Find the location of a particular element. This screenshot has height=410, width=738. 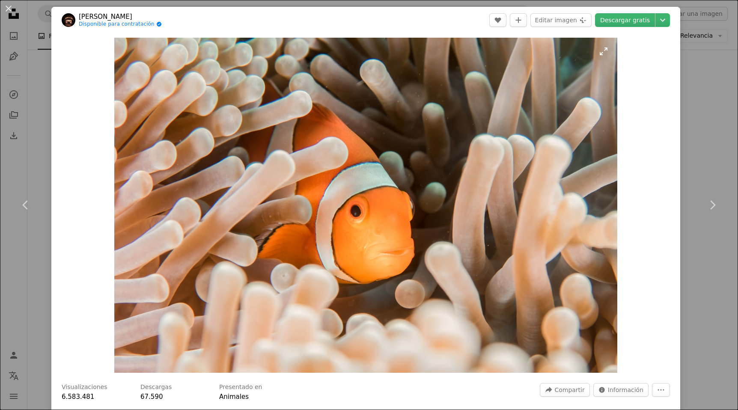

button: Elegir el tamaño de descarga is located at coordinates (662, 20).